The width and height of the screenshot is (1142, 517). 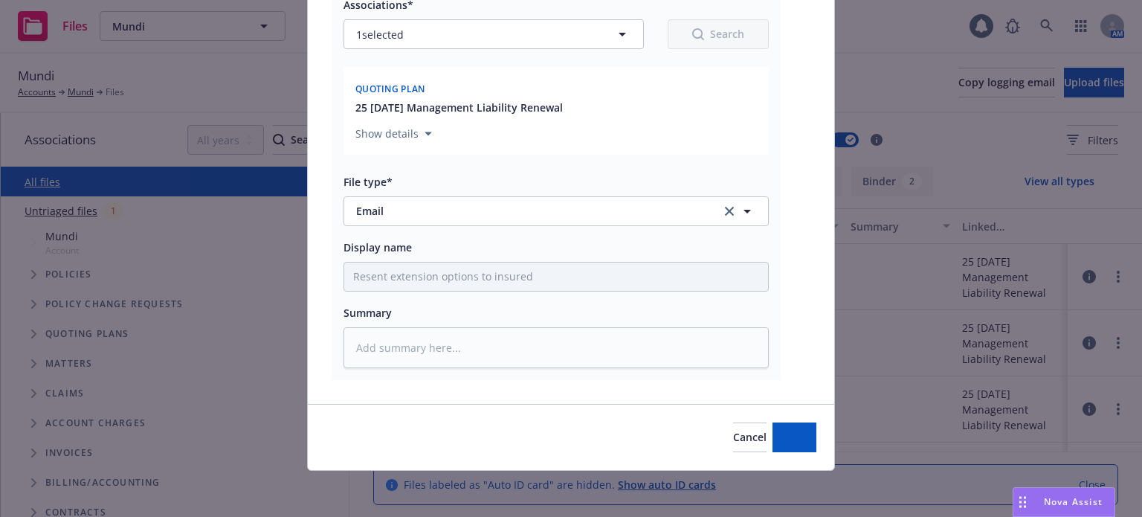 I want to click on button: Emailclear selection, so click(x=556, y=211).